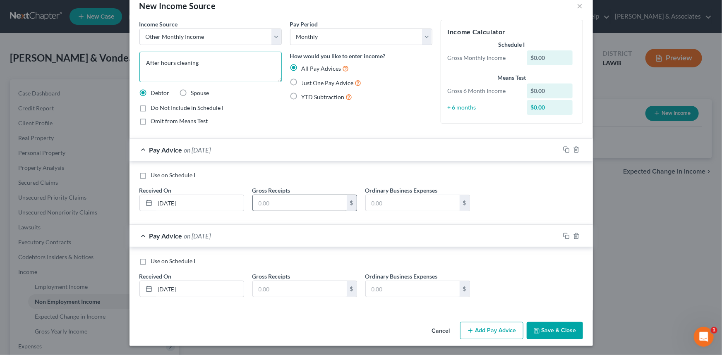  Describe the element at coordinates (180, 121) in the screenshot. I see `span: Omit from Means Test` at that location.